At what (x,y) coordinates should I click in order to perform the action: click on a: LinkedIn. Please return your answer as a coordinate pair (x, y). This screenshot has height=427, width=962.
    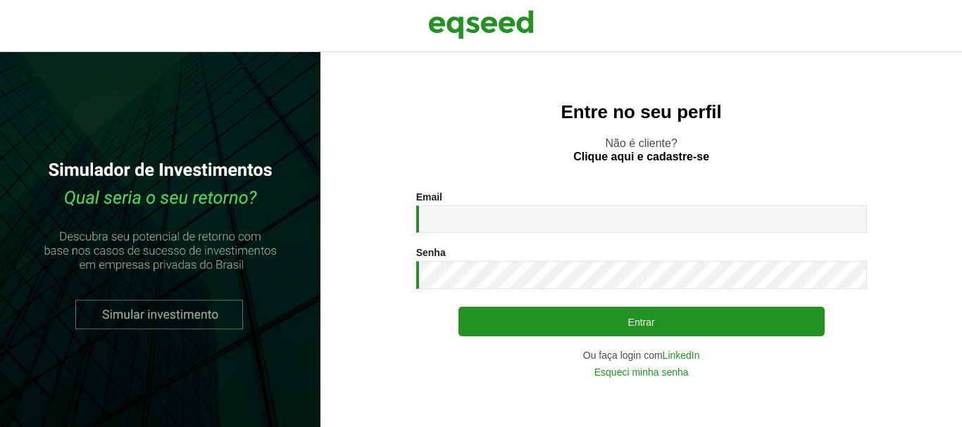
    Looking at the image, I should click on (681, 356).